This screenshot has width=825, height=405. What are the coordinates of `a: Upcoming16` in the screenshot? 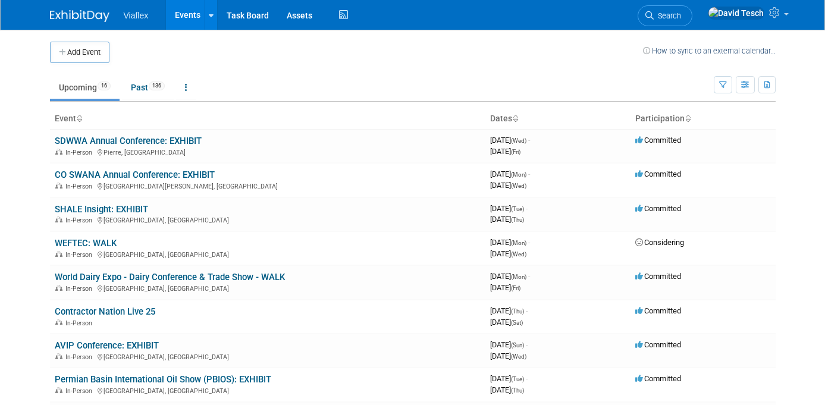 It's located at (84, 87).